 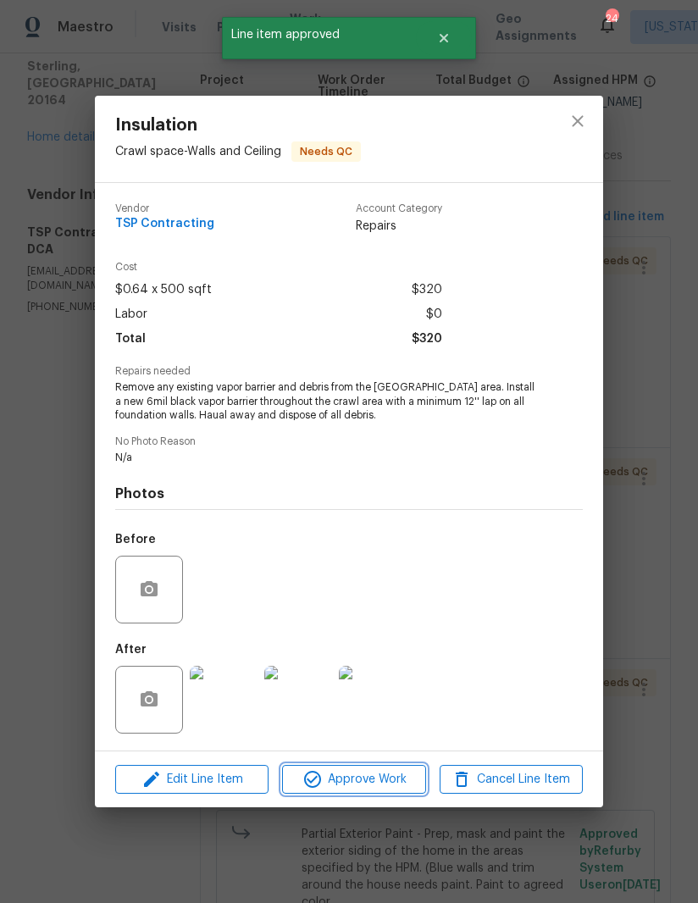 What do you see at coordinates (279, 267) in the screenshot?
I see `span: Cost` at bounding box center [279, 267].